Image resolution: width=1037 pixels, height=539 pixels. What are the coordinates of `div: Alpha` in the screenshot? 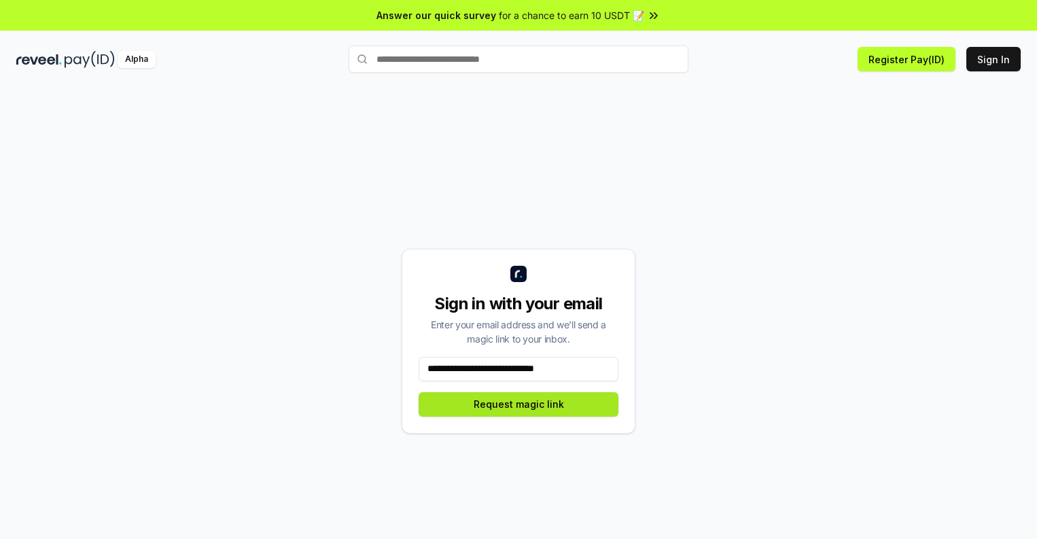 It's located at (137, 59).